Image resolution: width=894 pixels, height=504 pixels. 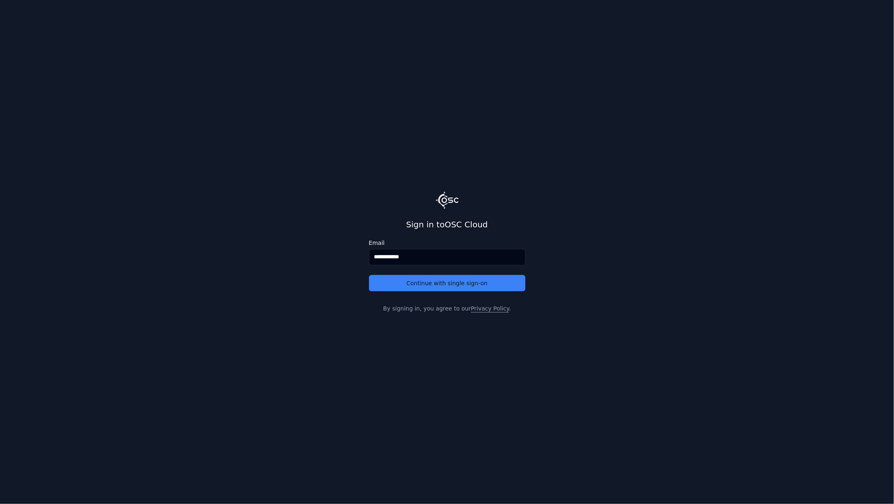 What do you see at coordinates (447, 225) in the screenshot?
I see `h2: Sign in to OSC Cloud` at bounding box center [447, 225].